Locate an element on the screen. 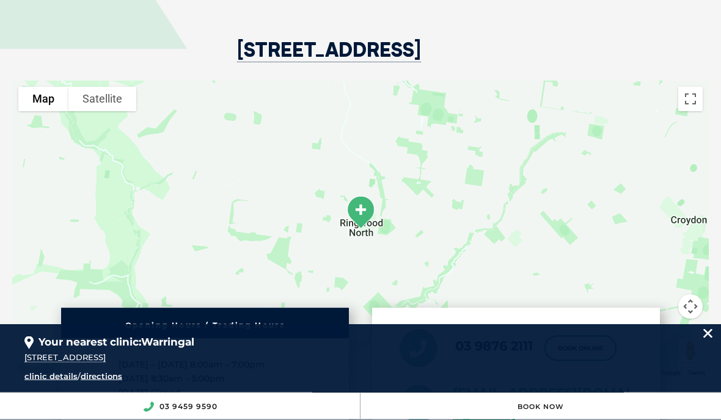  h6: Opening Hours / Trading Hours is located at coordinates (205, 326).